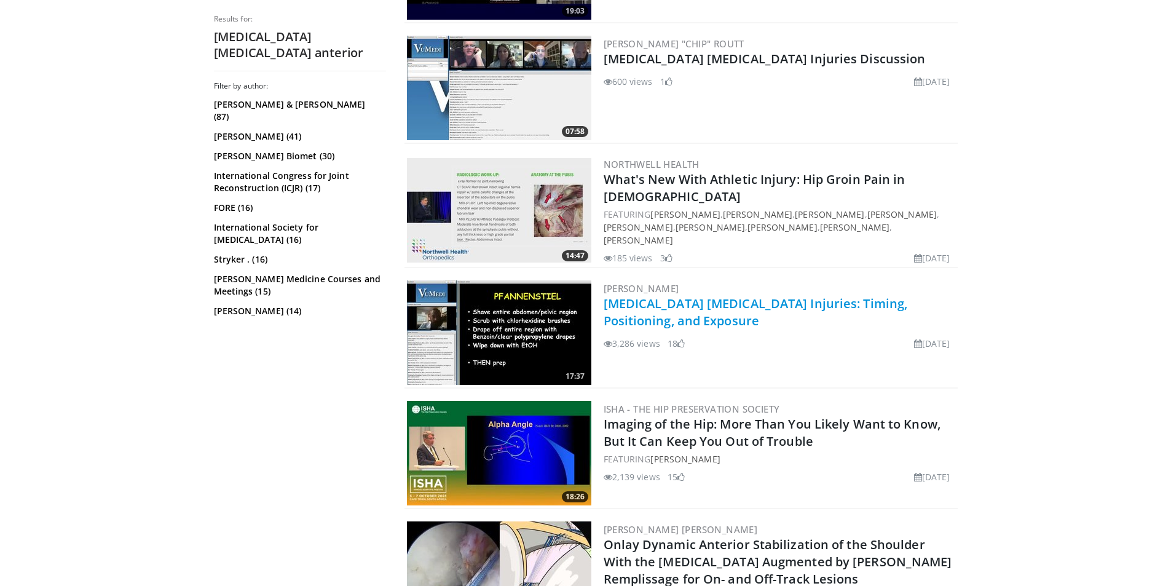 The image size is (1171, 586). What do you see at coordinates (298, 182) in the screenshot?
I see `a: International Congress for Joint Reconstruction (ICJR) (17)` at bounding box center [298, 182].